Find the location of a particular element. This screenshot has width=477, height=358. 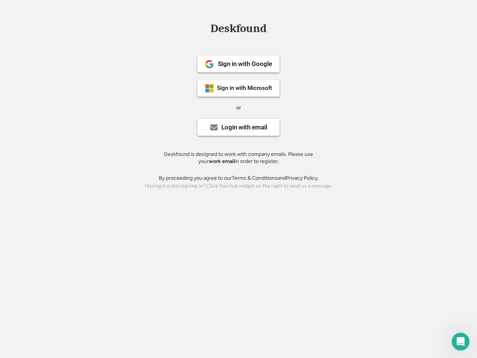

img: 1024px-Google__G__Logo.svg.png is located at coordinates (209, 64).